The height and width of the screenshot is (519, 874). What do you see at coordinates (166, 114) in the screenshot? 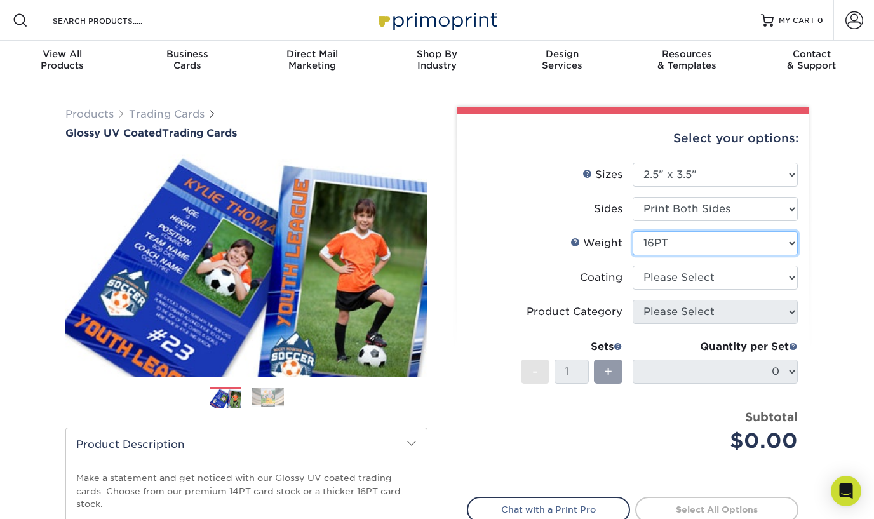
I see `a: Trading Cards` at bounding box center [166, 114].